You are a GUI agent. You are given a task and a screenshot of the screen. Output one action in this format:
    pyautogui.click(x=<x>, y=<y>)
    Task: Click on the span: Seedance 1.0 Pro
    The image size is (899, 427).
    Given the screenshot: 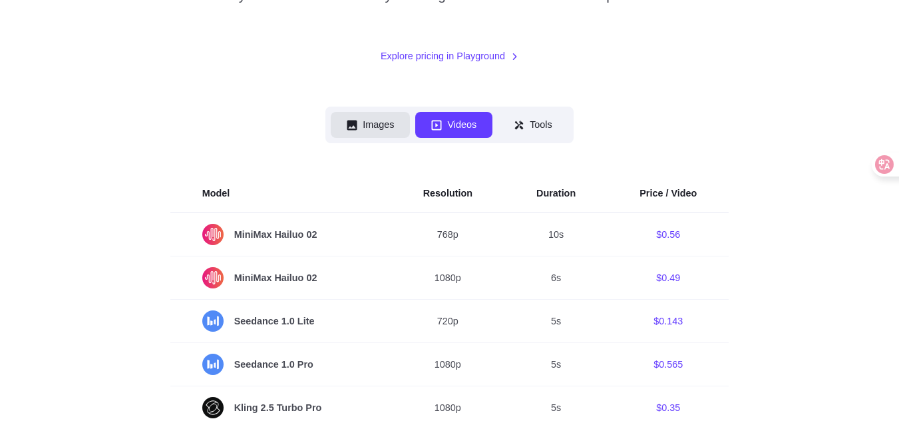 What is the action you would take?
    pyautogui.click(x=281, y=364)
    